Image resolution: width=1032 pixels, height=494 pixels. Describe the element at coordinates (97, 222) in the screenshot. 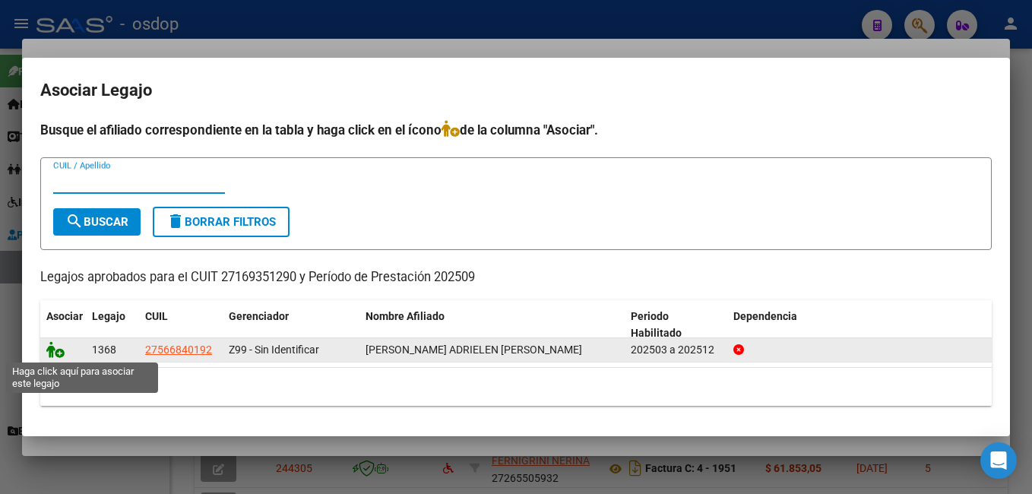

I see `span: Buscar` at that location.